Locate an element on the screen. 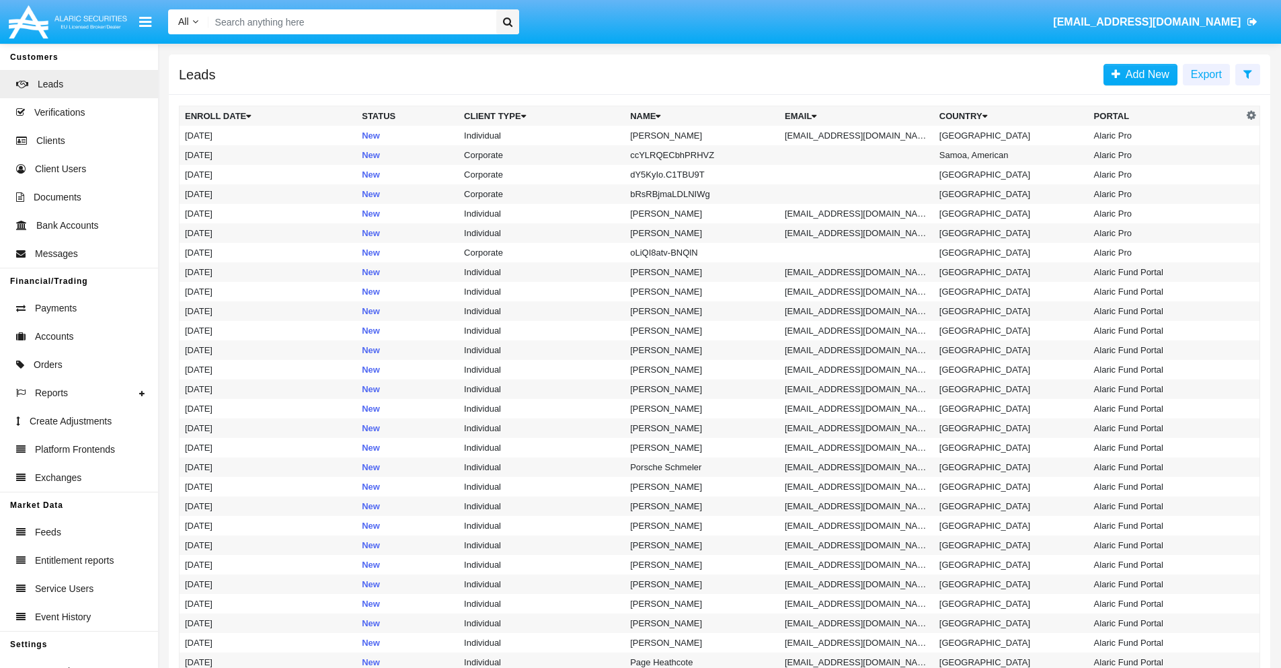 The height and width of the screenshot is (668, 1281). span: Documents is located at coordinates (57, 197).